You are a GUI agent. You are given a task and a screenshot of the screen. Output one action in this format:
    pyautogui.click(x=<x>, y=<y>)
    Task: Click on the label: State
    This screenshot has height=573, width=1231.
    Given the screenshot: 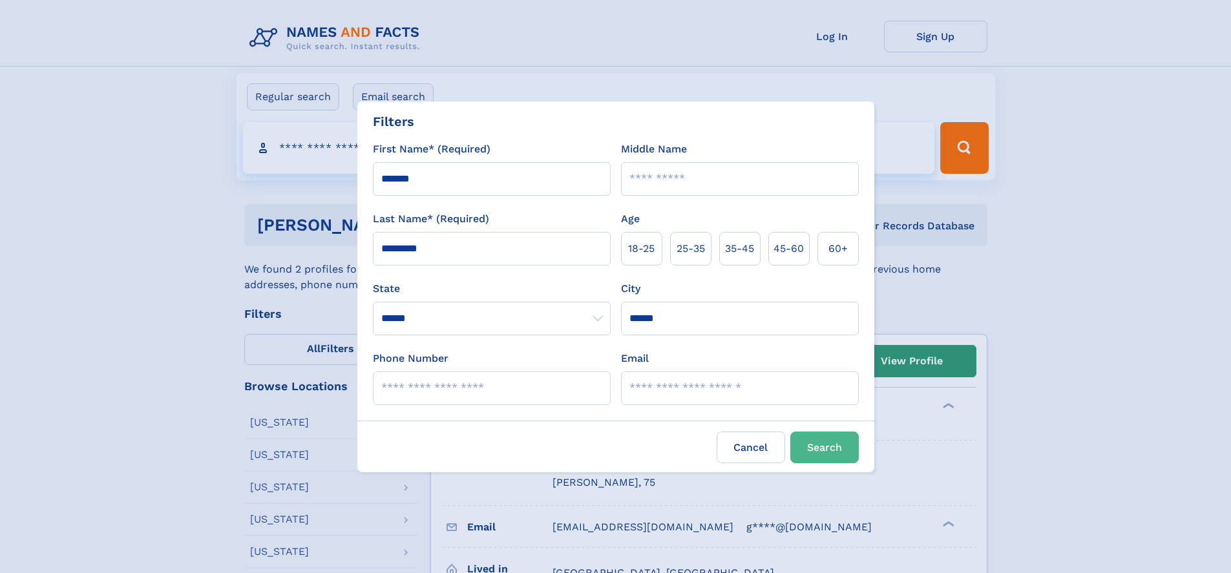 What is the action you would take?
    pyautogui.click(x=492, y=289)
    